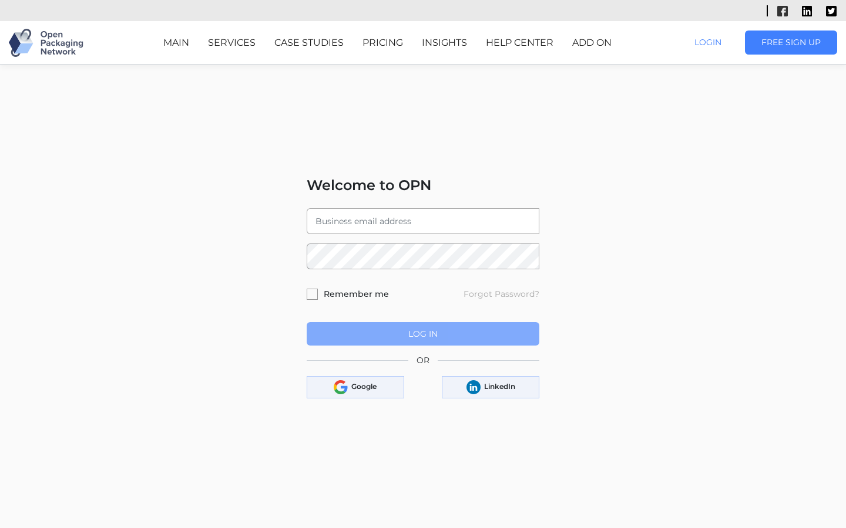  Describe the element at coordinates (708, 42) in the screenshot. I see `button: Login` at that location.